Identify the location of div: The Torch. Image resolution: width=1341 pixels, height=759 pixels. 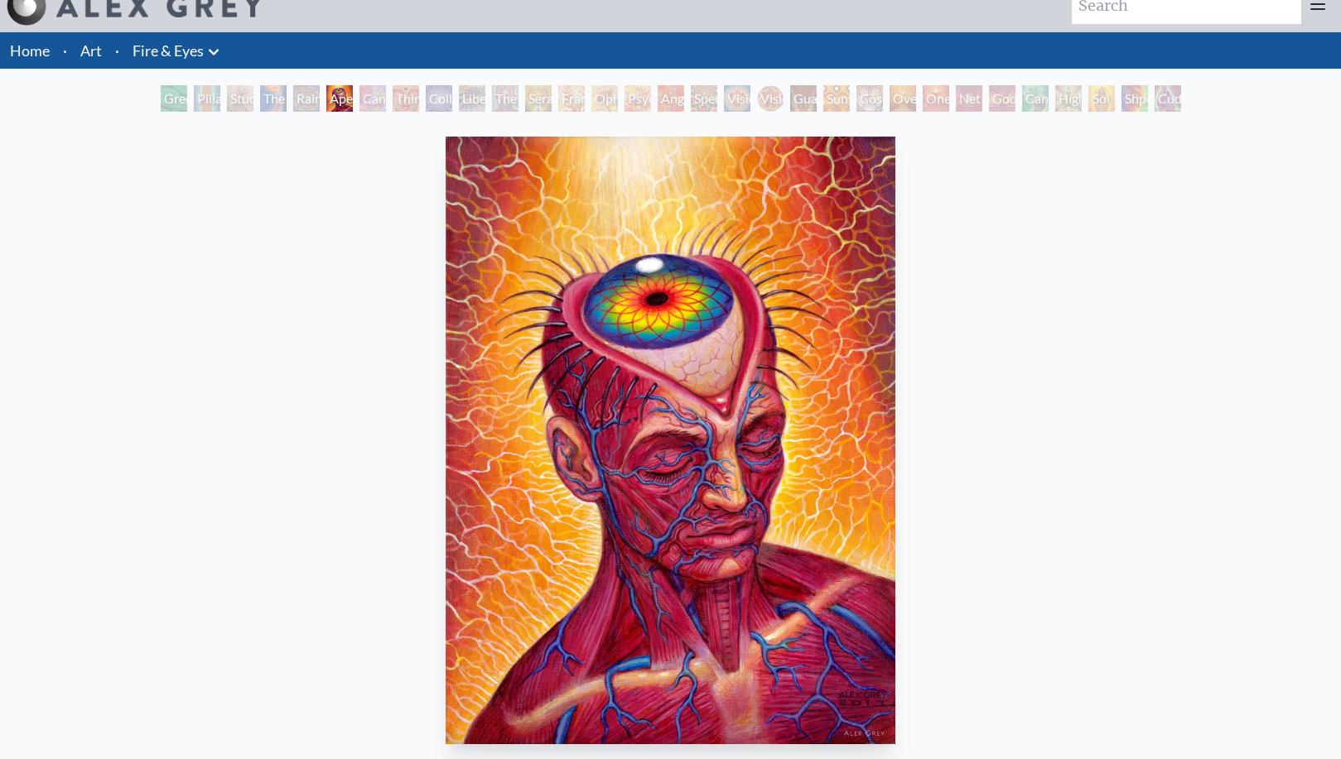
(273, 99).